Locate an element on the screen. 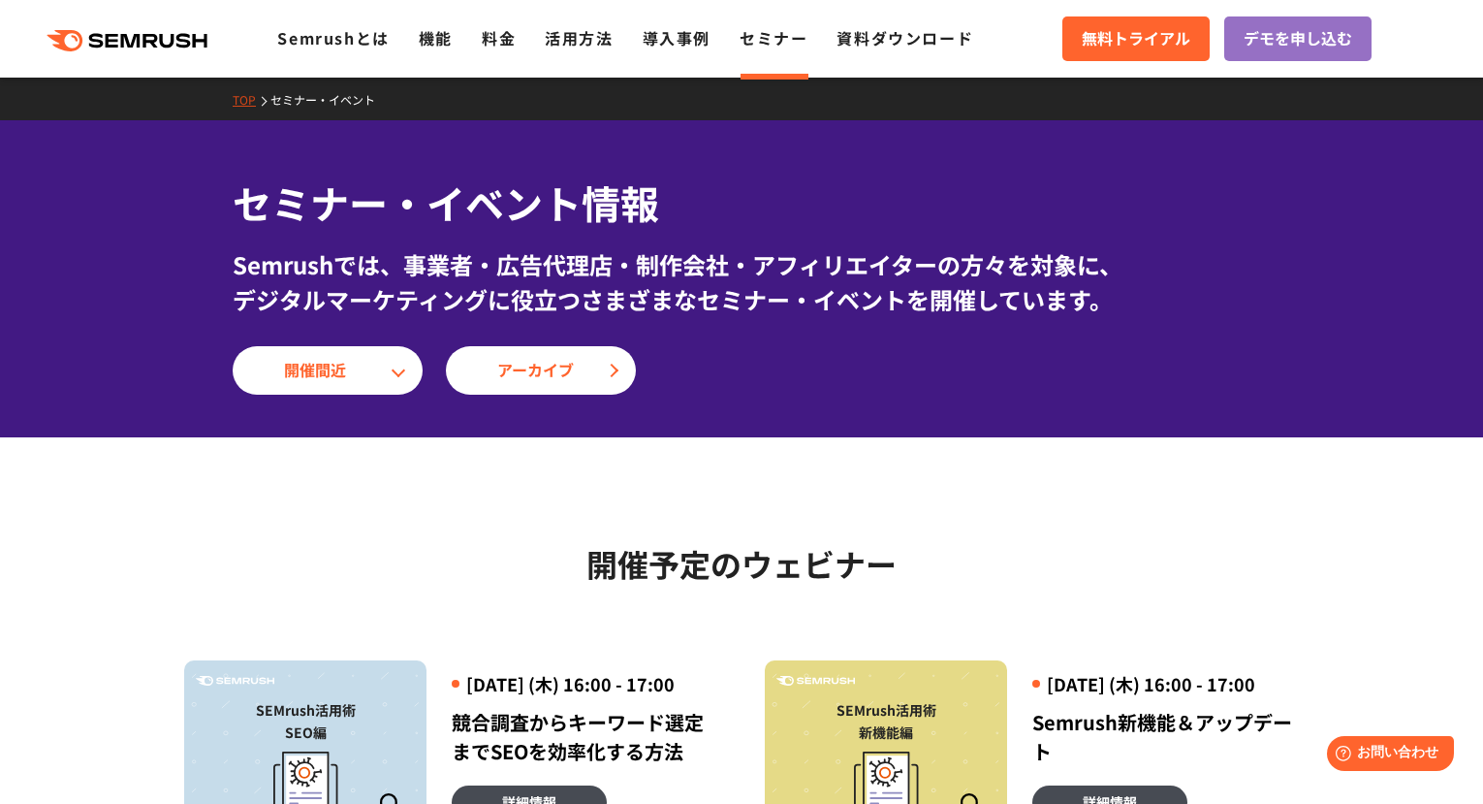  span: 開催間近 is located at coordinates (328, 370).